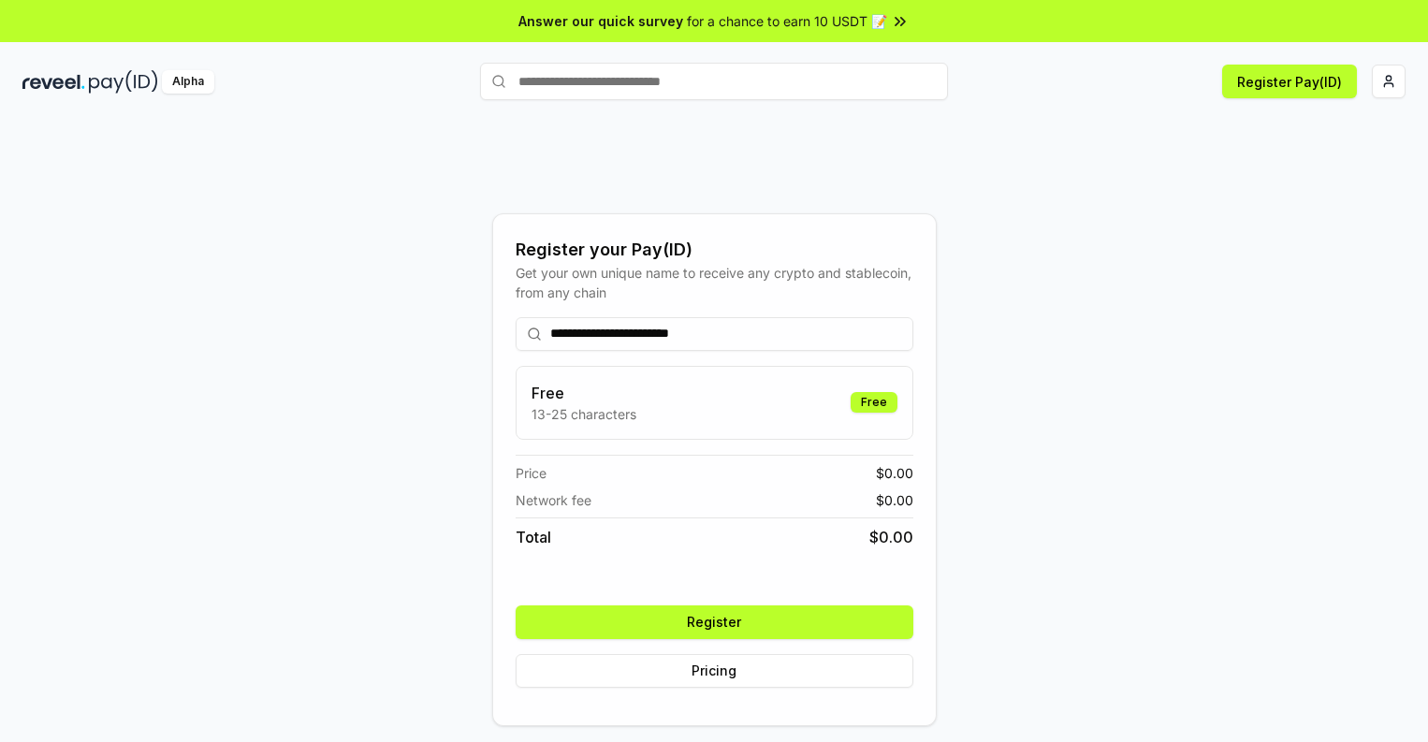 This screenshot has height=742, width=1428. Describe the element at coordinates (714, 250) in the screenshot. I see `div: Register your Pay(ID)` at that location.